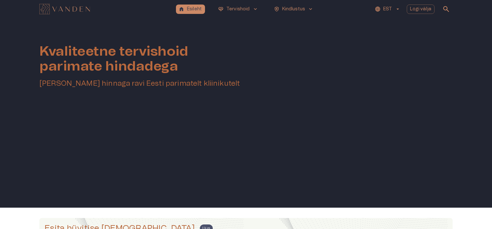 The image size is (492, 229). What do you see at coordinates (221, 9) in the screenshot?
I see `span: ecg_heart` at bounding box center [221, 9].